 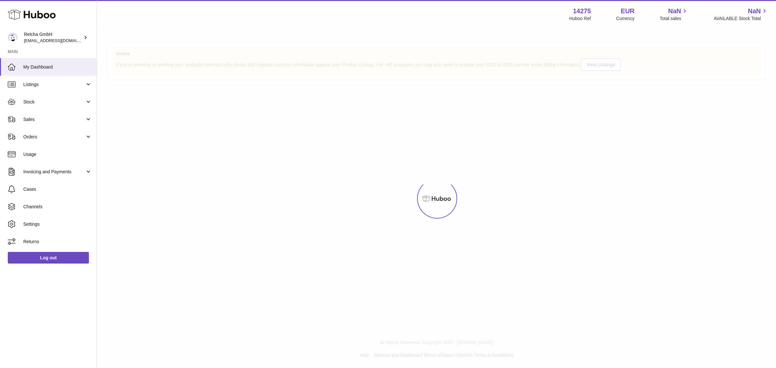 What do you see at coordinates (582, 11) in the screenshot?
I see `strong: 14275` at bounding box center [582, 11].